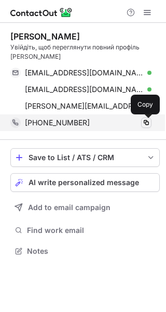 Image resolution: width=166 pixels, height=312 pixels. I want to click on img: ContactOut v5.3.10, so click(42, 12).